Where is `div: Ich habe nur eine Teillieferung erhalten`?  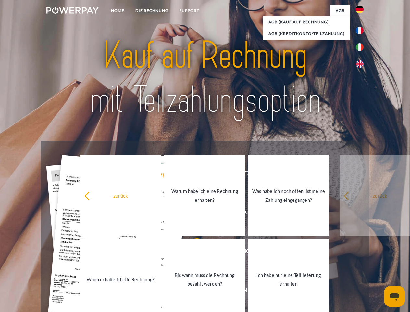 div: Ich habe nur eine Teillieferung erhalten is located at coordinates (289, 279).